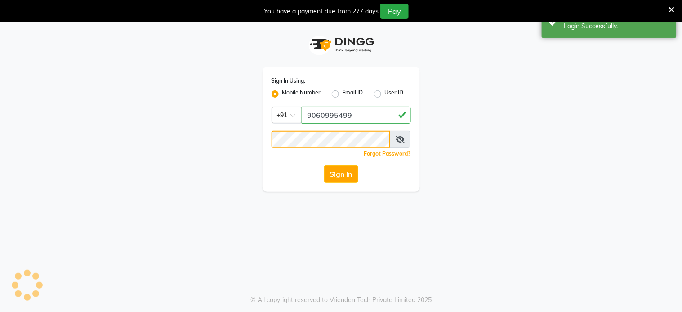 Image resolution: width=682 pixels, height=312 pixels. I want to click on label: User ID, so click(394, 94).